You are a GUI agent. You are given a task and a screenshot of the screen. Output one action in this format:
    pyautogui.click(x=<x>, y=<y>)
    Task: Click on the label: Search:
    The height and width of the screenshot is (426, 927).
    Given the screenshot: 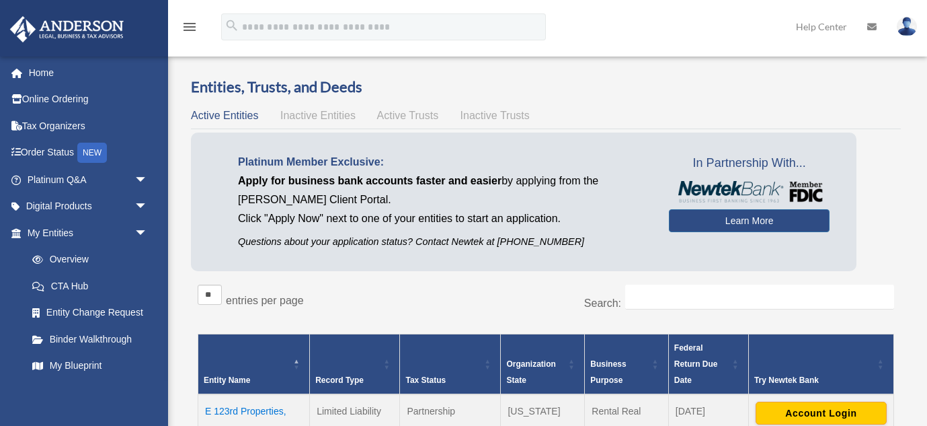 What is the action you would take?
    pyautogui.click(x=603, y=303)
    